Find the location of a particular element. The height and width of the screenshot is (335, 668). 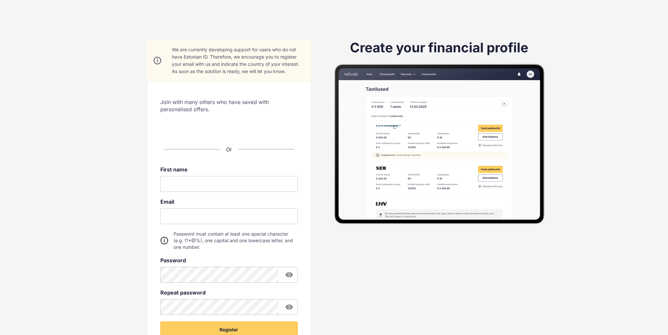

span: Register is located at coordinates (229, 329).